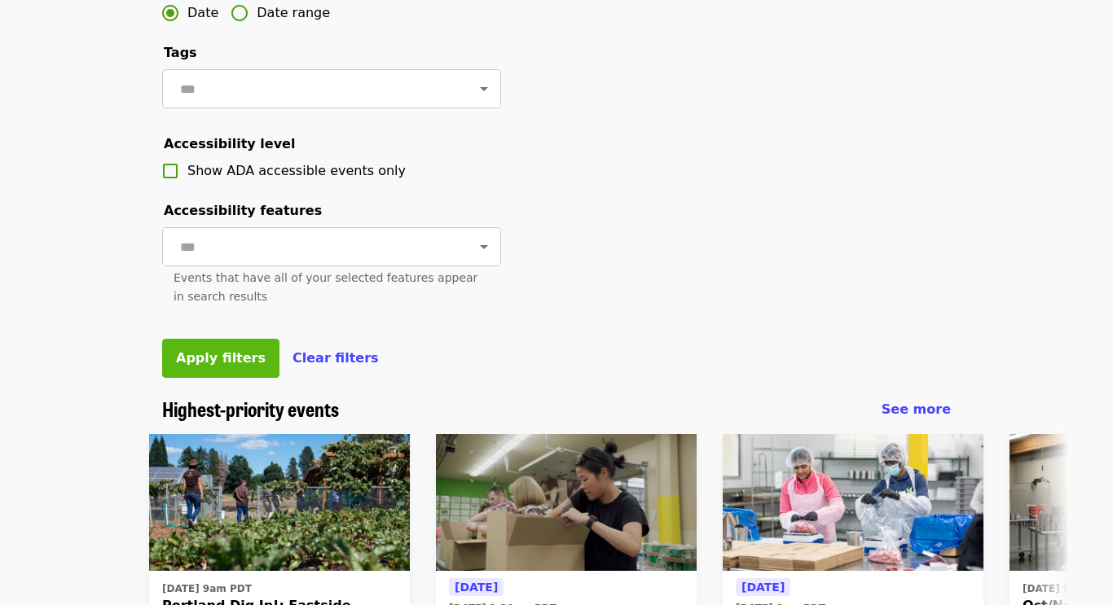  I want to click on span: Accessibility level, so click(229, 143).